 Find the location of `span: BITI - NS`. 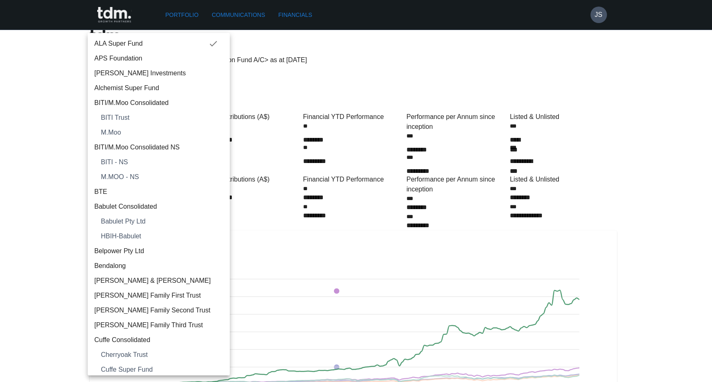

span: BITI - NS is located at coordinates (162, 162).